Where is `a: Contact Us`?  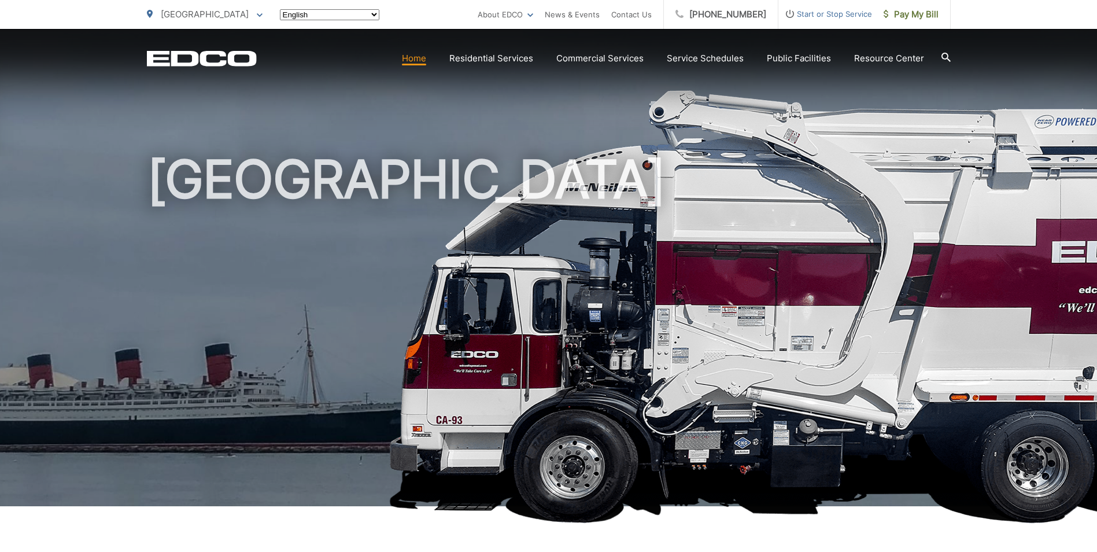
a: Contact Us is located at coordinates (632, 14).